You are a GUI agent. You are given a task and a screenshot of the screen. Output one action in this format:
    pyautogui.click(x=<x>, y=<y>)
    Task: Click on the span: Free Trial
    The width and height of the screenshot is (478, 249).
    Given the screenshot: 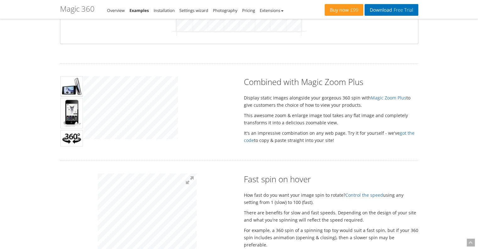 What is the action you would take?
    pyautogui.click(x=402, y=10)
    